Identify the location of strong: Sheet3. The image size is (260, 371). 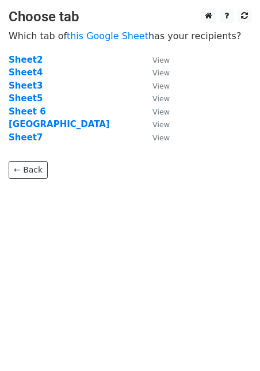
(25, 86).